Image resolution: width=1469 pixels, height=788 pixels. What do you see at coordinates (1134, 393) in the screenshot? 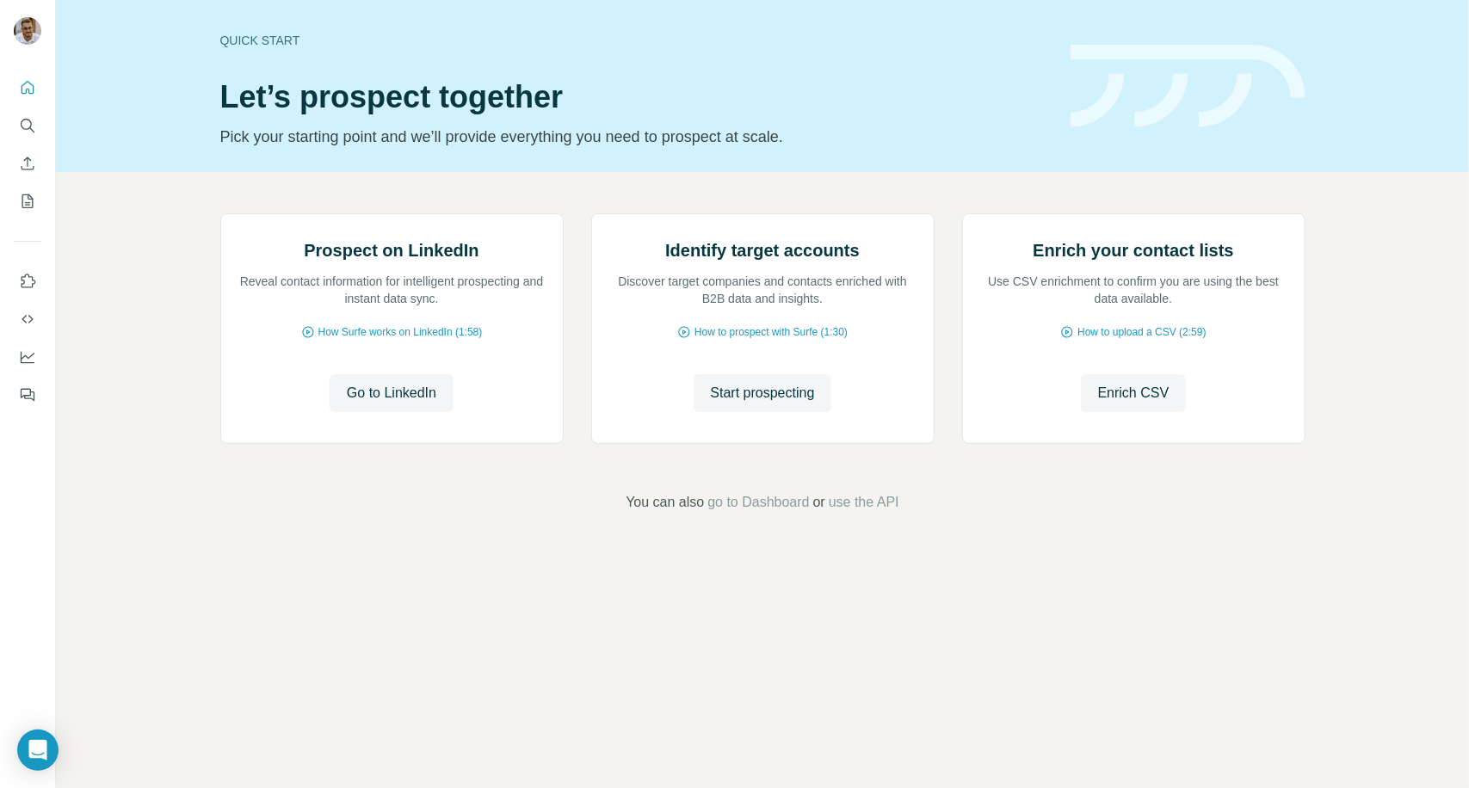
I see `span: Enrich CSV` at bounding box center [1134, 393].